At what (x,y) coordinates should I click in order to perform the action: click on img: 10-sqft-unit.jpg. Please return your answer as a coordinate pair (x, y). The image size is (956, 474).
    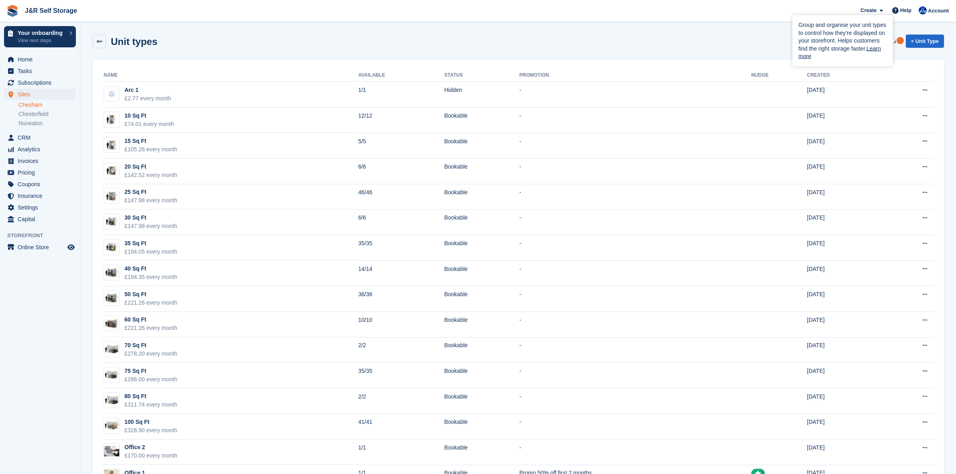
    Looking at the image, I should click on (112, 119).